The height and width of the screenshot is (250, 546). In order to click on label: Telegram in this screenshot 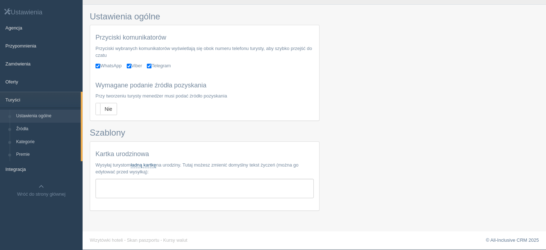, I will do `click(159, 65)`.